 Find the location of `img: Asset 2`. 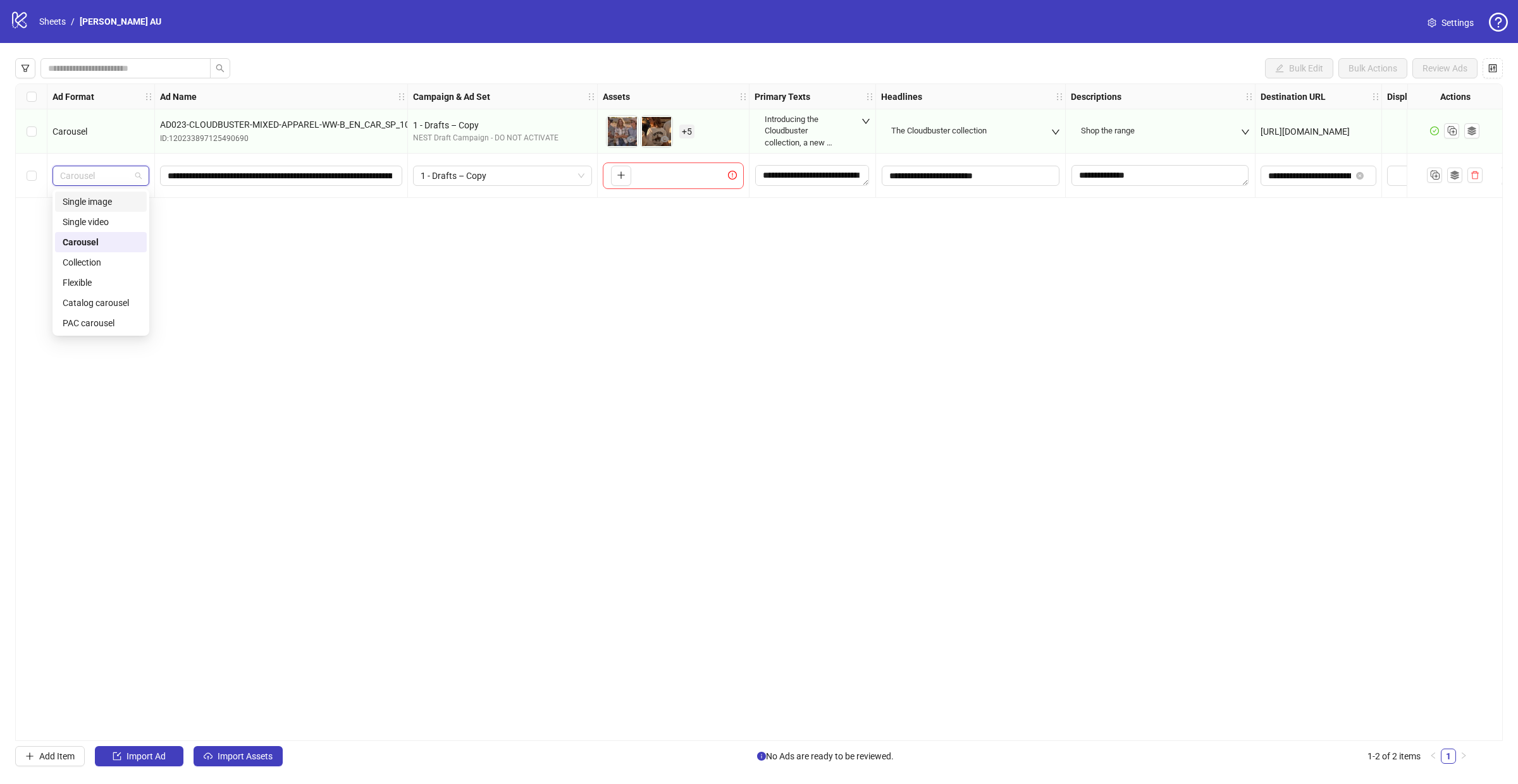

img: Asset 2 is located at coordinates (657, 131).